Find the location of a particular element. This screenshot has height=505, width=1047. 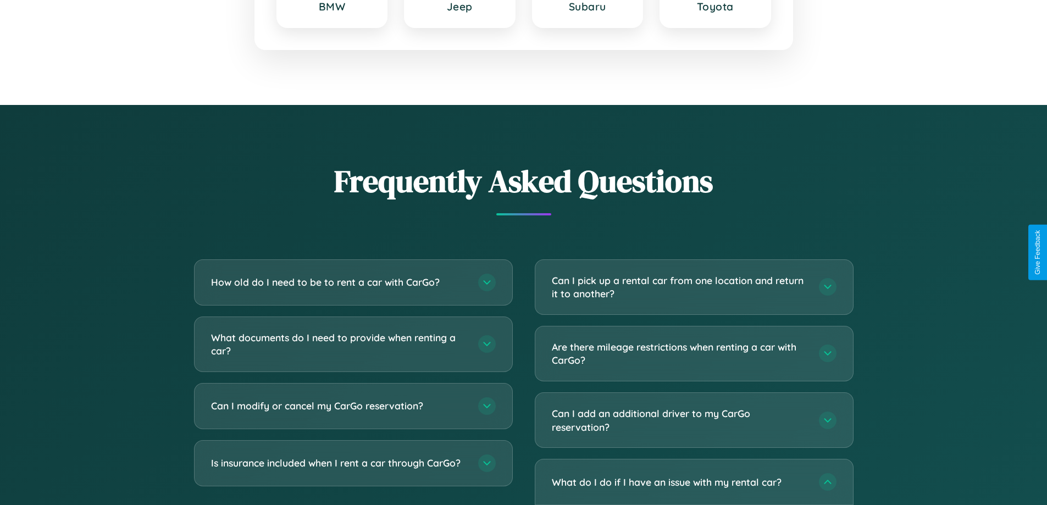

h3: How old do I need to be to rent a car with CarGo? is located at coordinates (339, 282).